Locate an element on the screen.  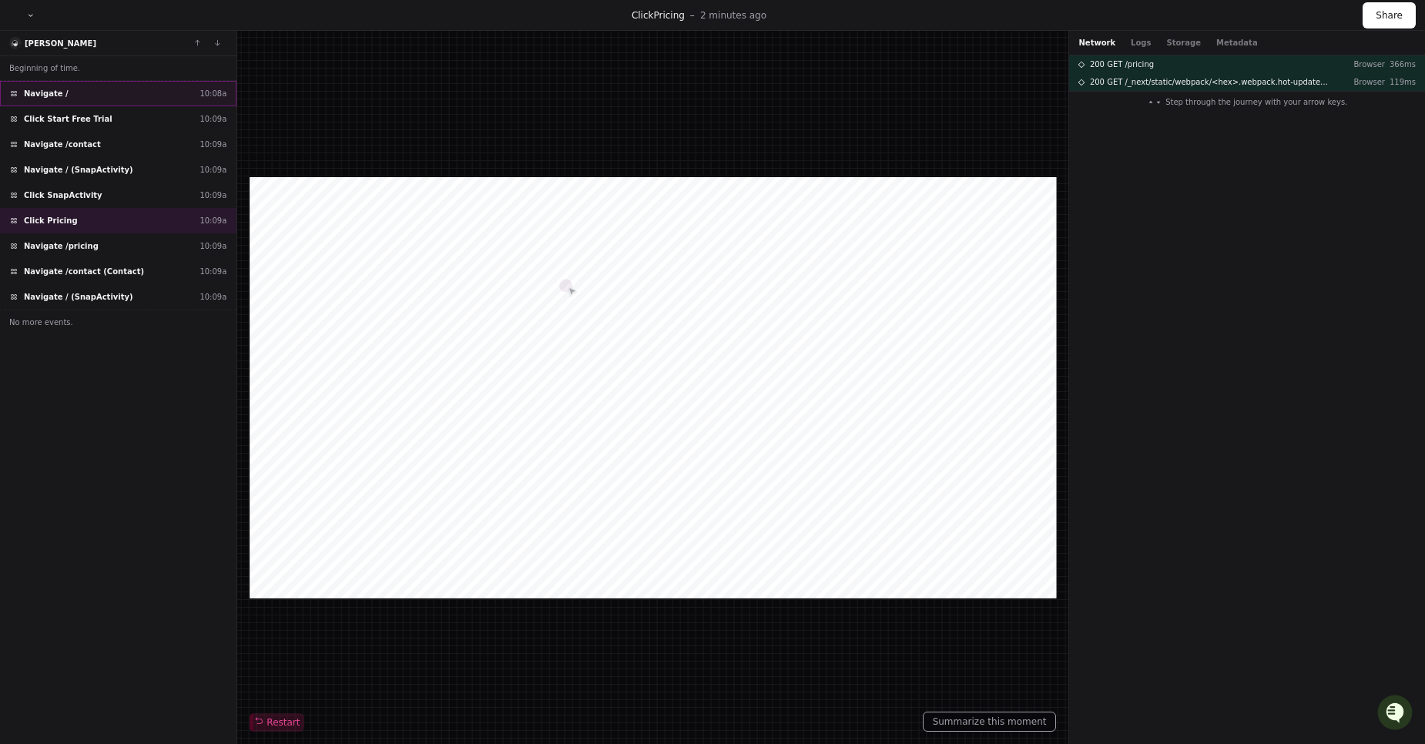
span: Click Pricing is located at coordinates (51, 220).